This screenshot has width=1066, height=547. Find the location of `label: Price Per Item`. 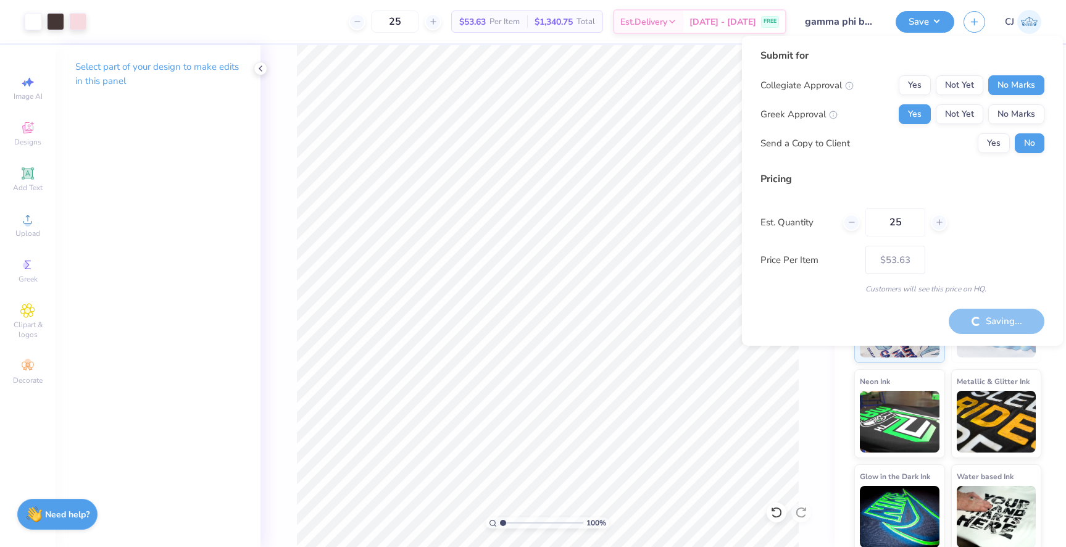

label: Price Per Item is located at coordinates (808, 260).